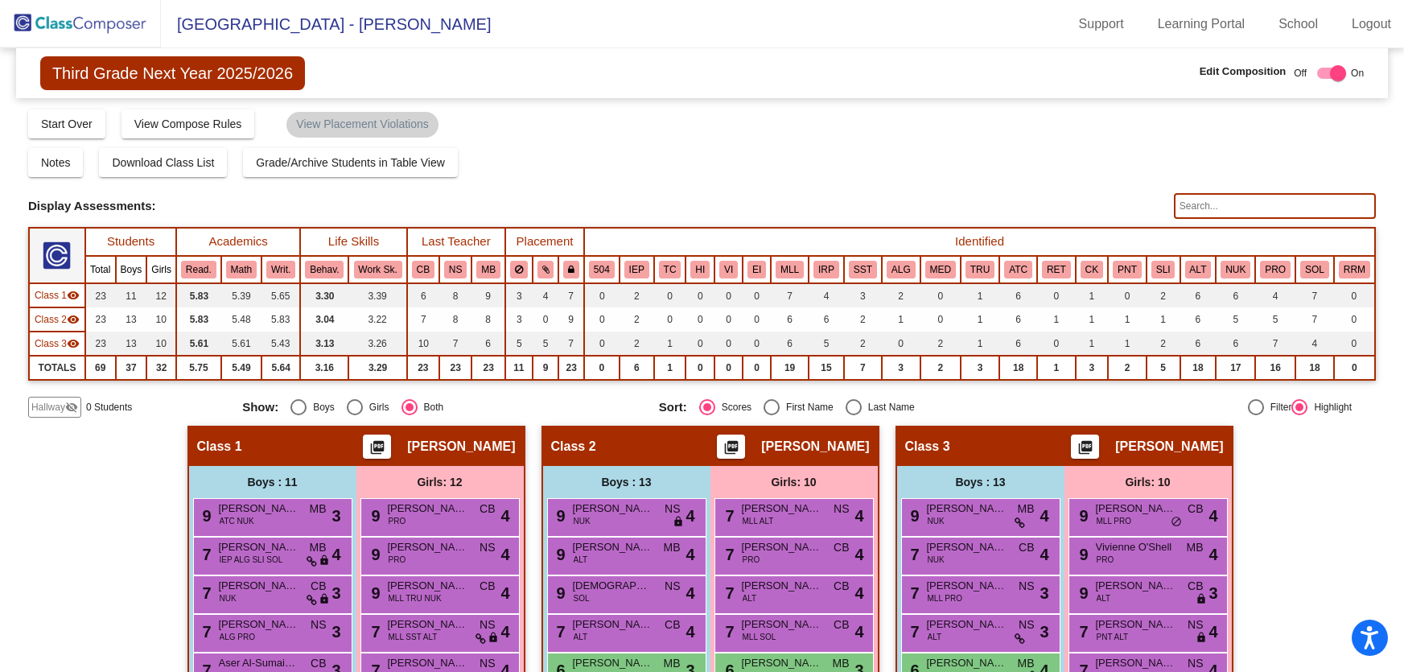 Image resolution: width=1404 pixels, height=672 pixels. Describe the element at coordinates (1278, 407) in the screenshot. I see `div: Filter` at that location.